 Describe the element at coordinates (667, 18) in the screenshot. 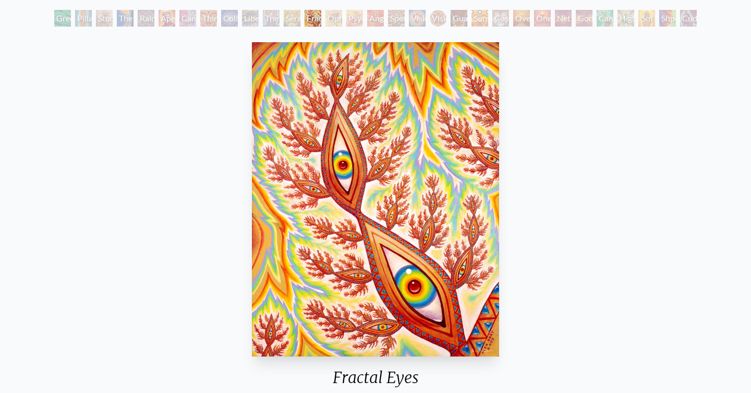

I see `div: Shpongled` at that location.